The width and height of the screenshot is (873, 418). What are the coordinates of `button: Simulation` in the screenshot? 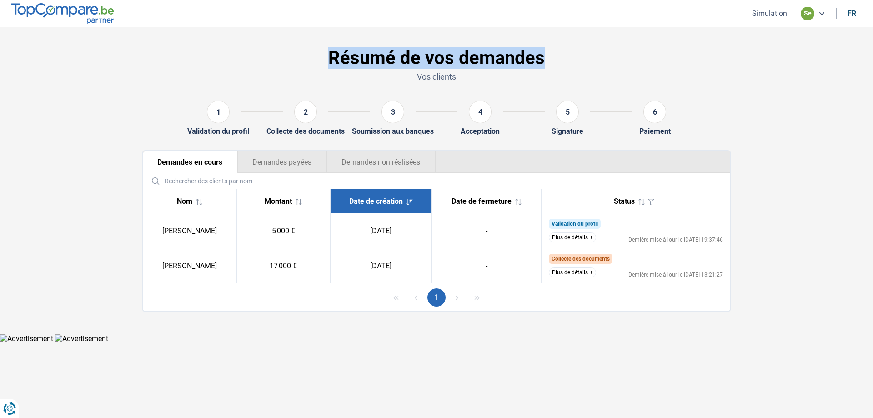 It's located at (770, 13).